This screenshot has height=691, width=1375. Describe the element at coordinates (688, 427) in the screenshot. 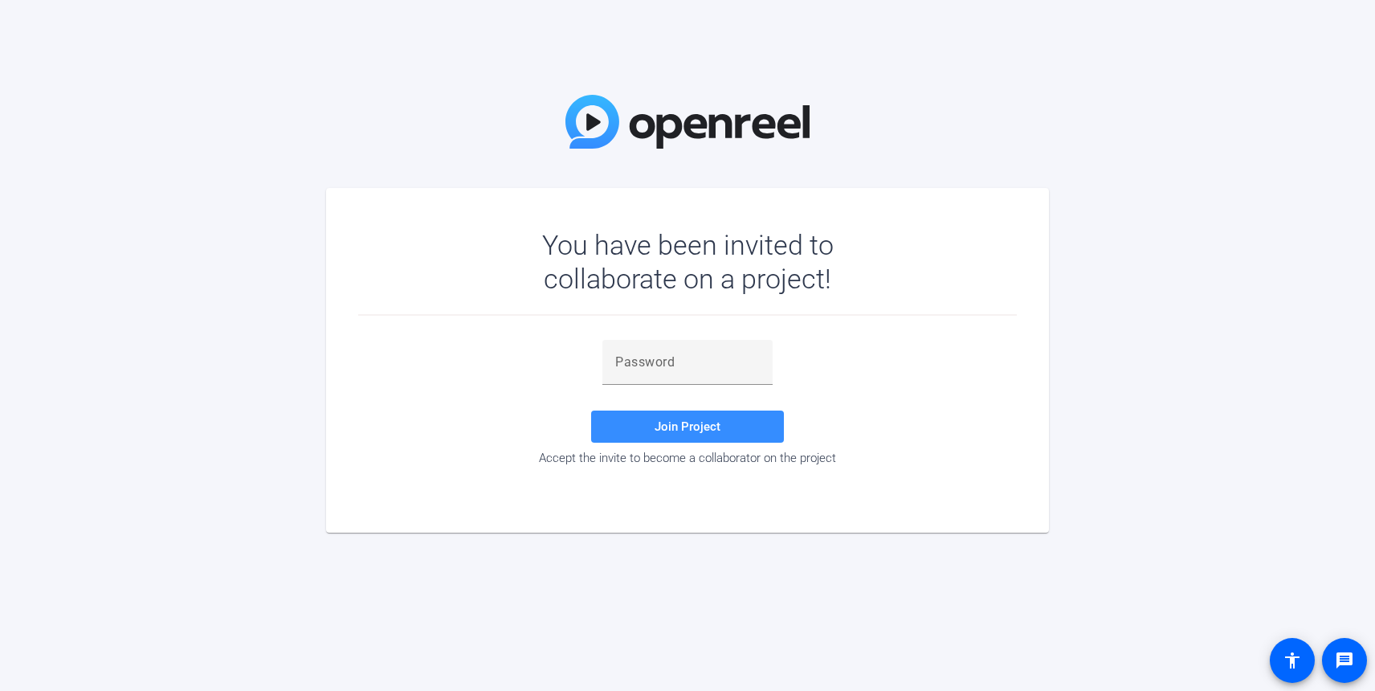

I see `button: Join Project` at that location.